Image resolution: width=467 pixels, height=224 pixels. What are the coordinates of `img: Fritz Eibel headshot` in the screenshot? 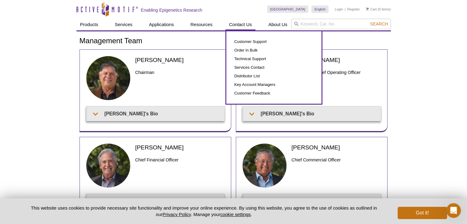 It's located at (265, 166).